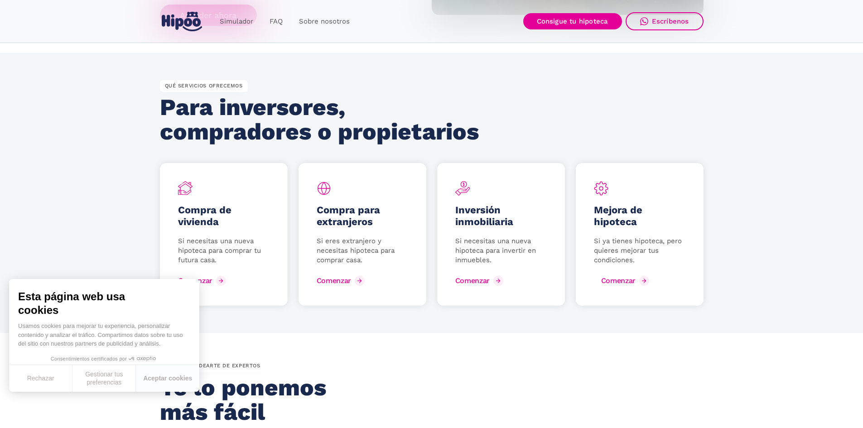  I want to click on p: Si eres extranjero y necesitas hipoteca para comprar casa., so click(363, 251).